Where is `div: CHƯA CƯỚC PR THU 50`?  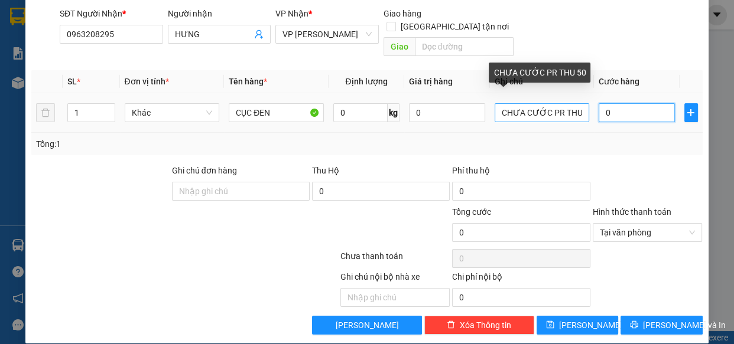 div: CHƯA CƯỚC PR THU 50 is located at coordinates (539, 73).